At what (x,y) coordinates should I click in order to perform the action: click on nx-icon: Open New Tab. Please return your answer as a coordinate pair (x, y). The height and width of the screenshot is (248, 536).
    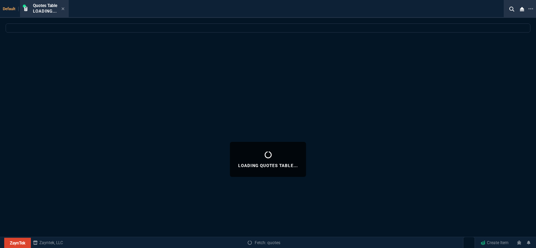
    Looking at the image, I should click on (530, 9).